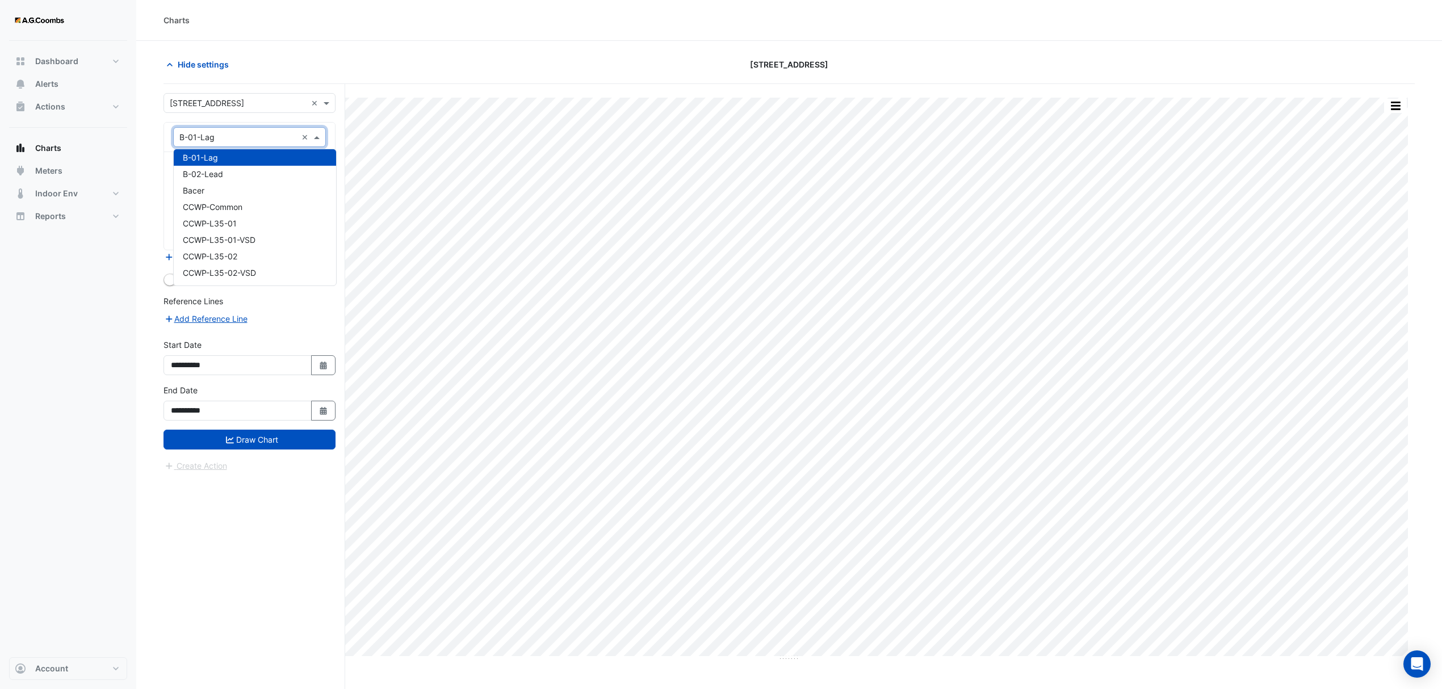 The image size is (1442, 689). I want to click on button: Dashboard, so click(68, 61).